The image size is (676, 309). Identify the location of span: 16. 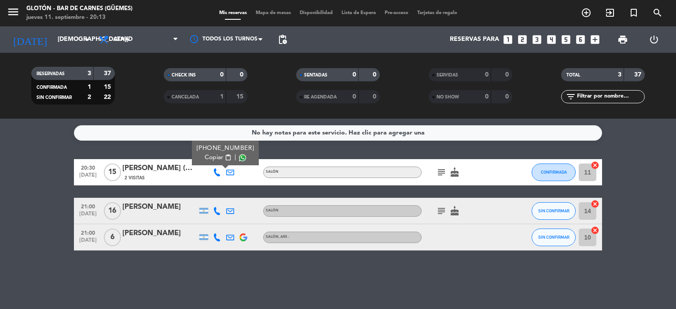
(112, 211).